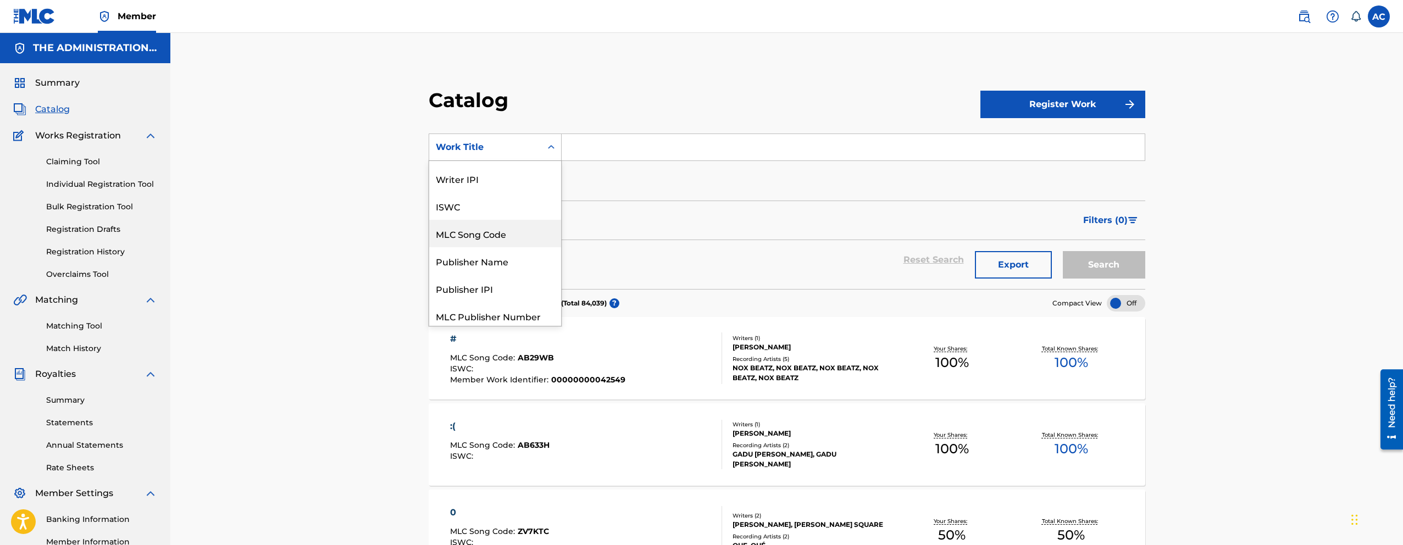 The width and height of the screenshot is (1403, 545). What do you see at coordinates (495, 316) in the screenshot?
I see `div: MLC Publisher Number` at bounding box center [495, 316].